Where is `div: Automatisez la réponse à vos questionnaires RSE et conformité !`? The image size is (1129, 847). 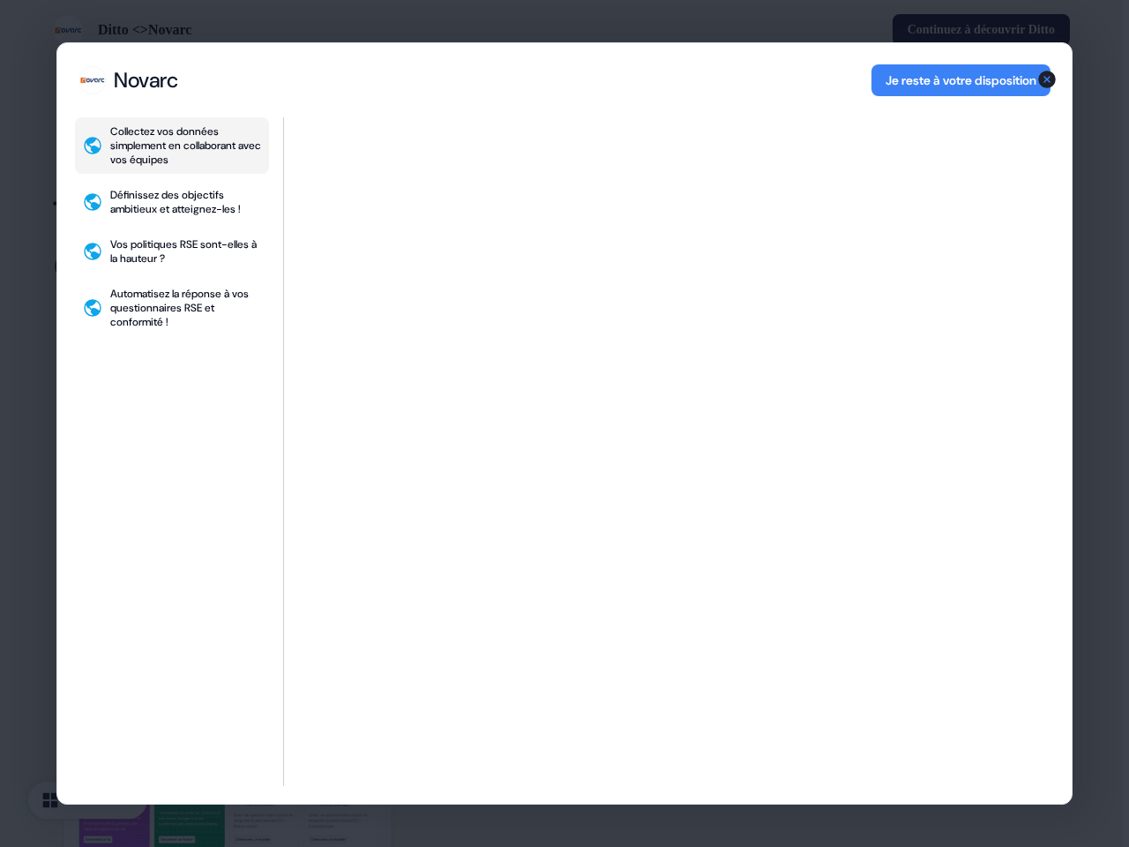
div: Automatisez la réponse à vos questionnaires RSE et conformité ! is located at coordinates (186, 308).